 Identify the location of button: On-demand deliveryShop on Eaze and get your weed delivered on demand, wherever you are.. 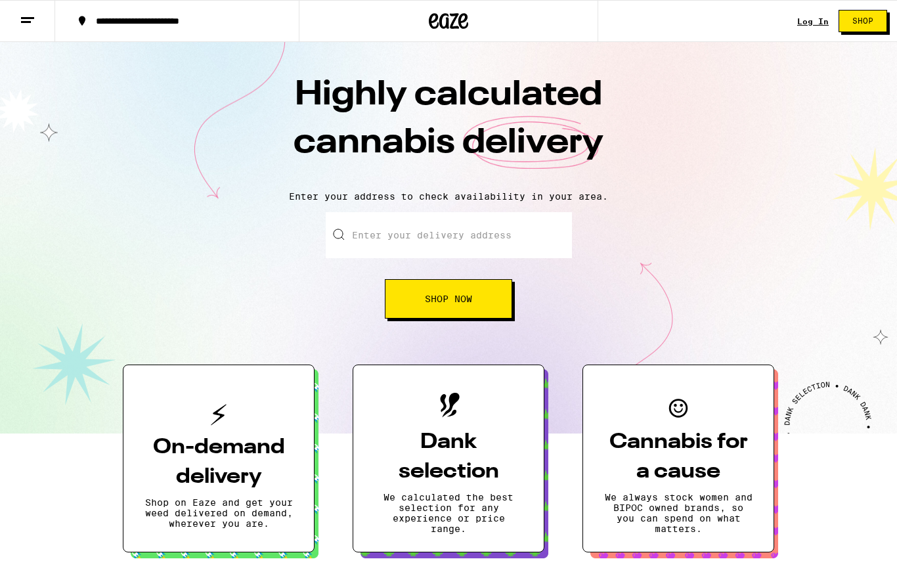
(219, 458).